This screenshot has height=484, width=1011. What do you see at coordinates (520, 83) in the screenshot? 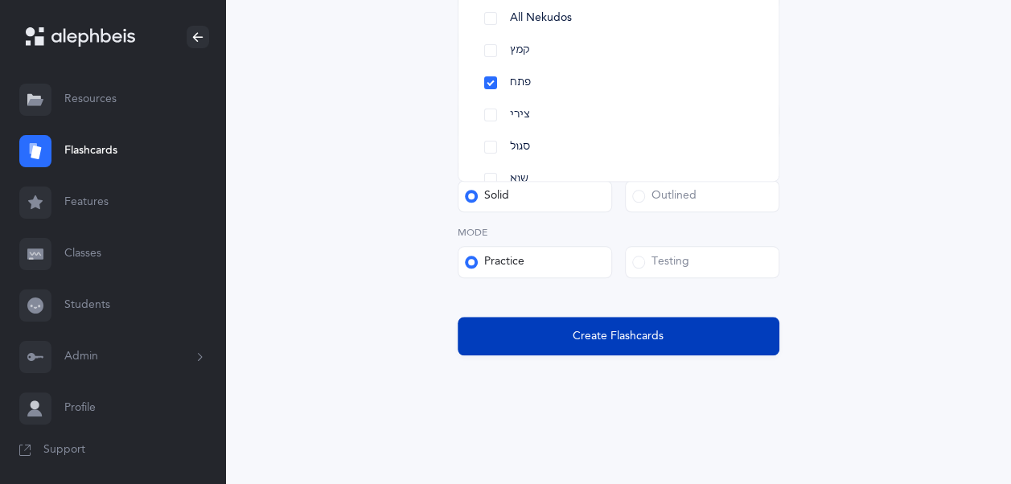
I see `span: פתח` at bounding box center [520, 83].